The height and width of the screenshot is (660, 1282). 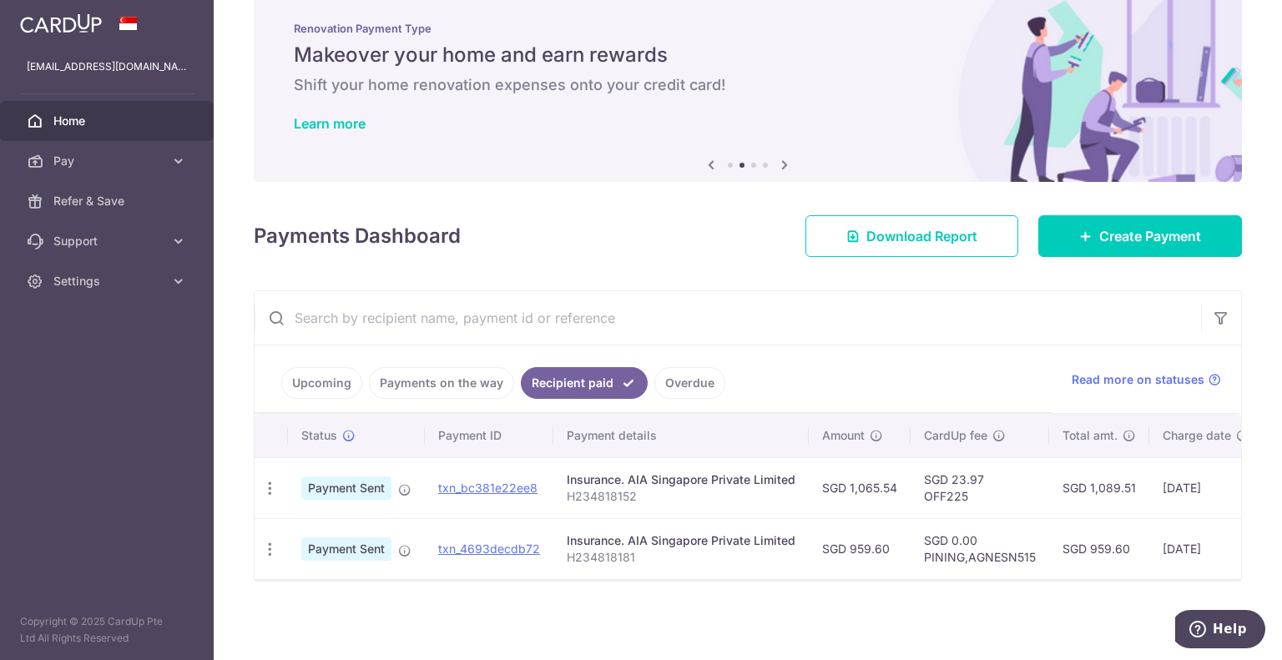 I want to click on a: Recipient paid, so click(x=584, y=383).